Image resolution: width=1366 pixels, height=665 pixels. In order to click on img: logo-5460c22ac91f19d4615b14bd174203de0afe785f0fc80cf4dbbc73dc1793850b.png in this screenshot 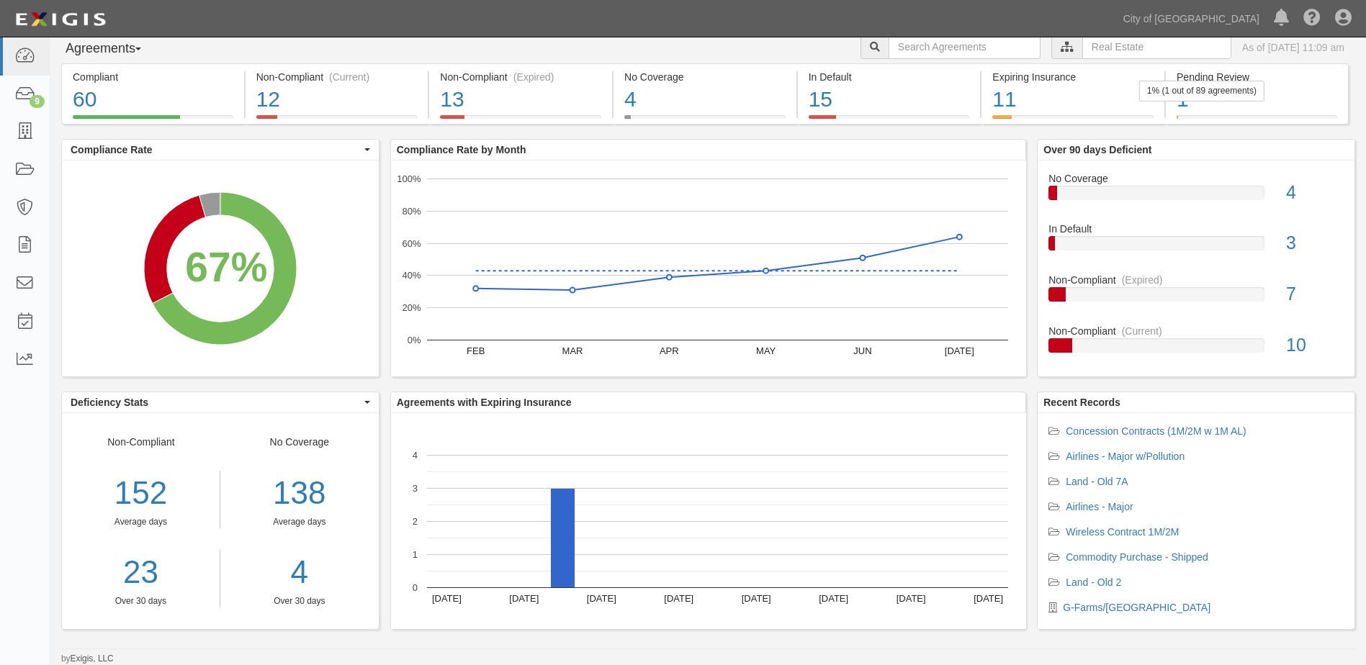, I will do `click(60, 19)`.